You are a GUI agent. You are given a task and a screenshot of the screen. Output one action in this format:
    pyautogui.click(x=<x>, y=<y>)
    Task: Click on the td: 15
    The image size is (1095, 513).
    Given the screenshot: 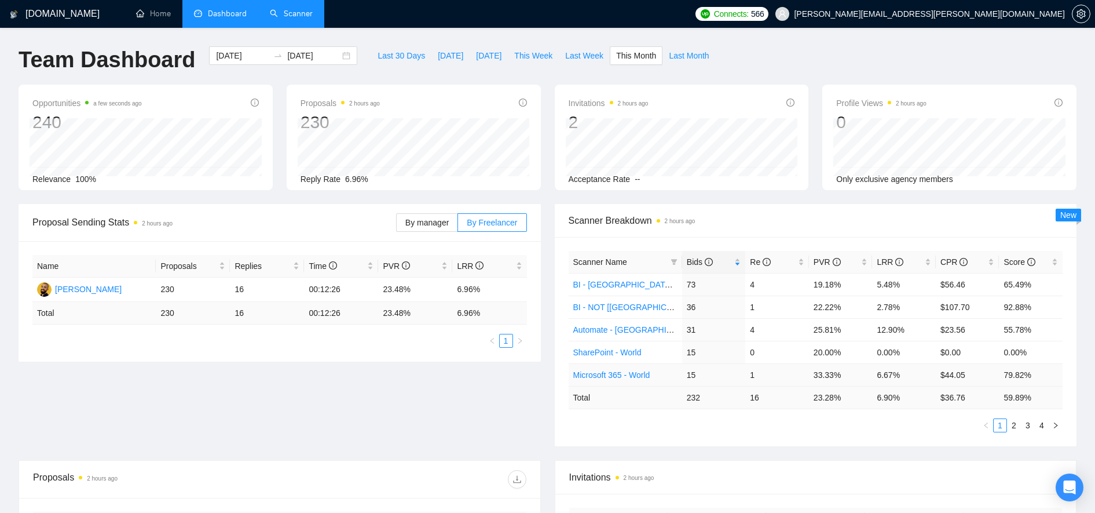 What is the action you would take?
    pyautogui.click(x=714, y=374)
    